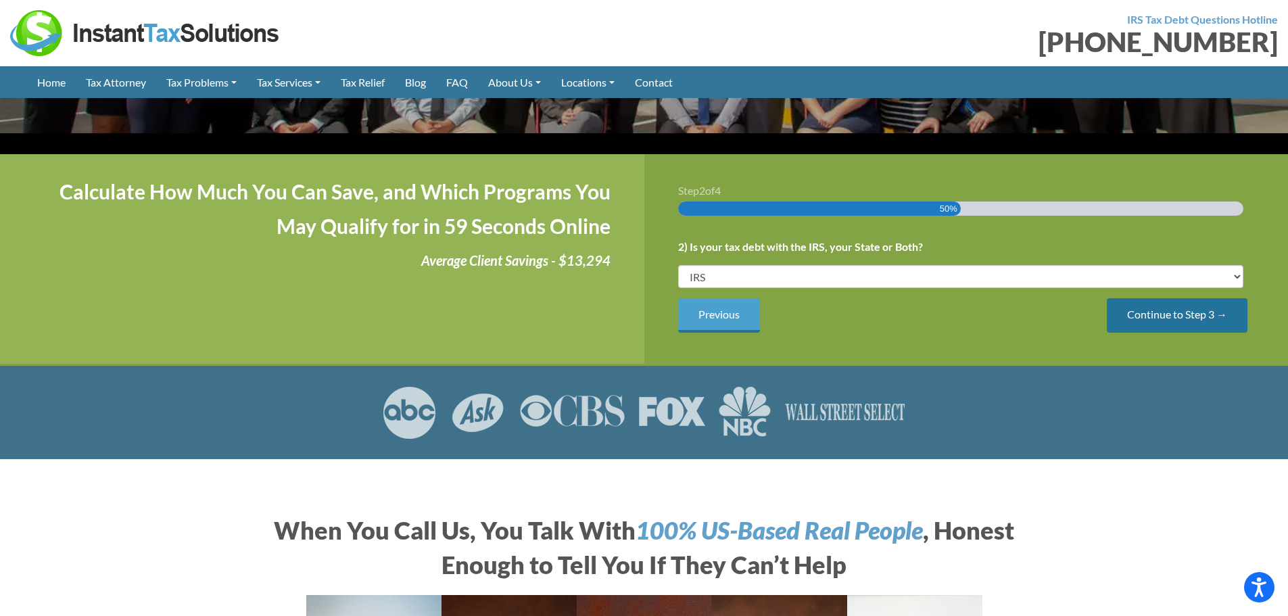  I want to click on h4: Calculate How Much You Can Save, and Which Programs You May Qualify for in 59 Seconds Online, so click(322, 209).